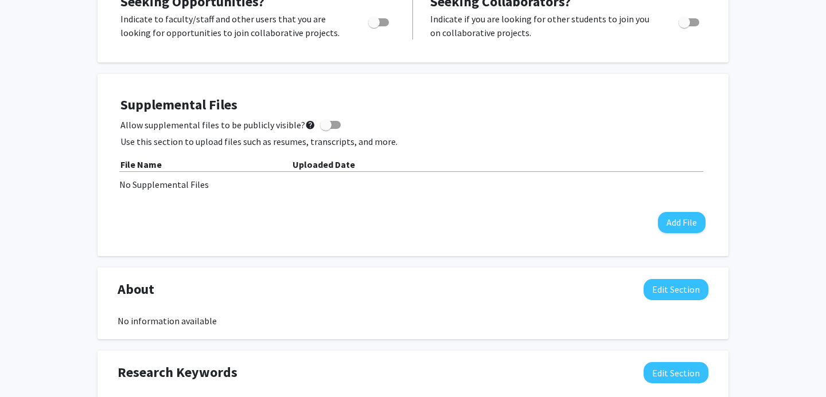 This screenshot has width=826, height=397. What do you see at coordinates (413, 321) in the screenshot?
I see `div: No information available` at bounding box center [413, 321].